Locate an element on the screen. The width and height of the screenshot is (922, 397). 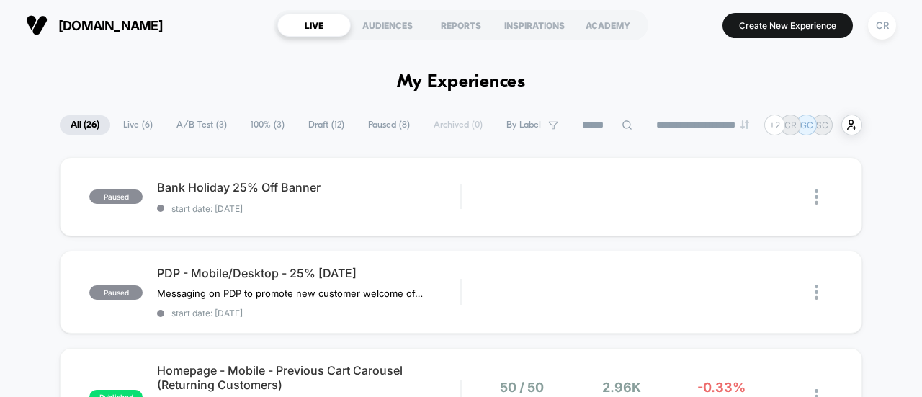
span: Bank Holiday 25% Off Banner is located at coordinates (308, 187).